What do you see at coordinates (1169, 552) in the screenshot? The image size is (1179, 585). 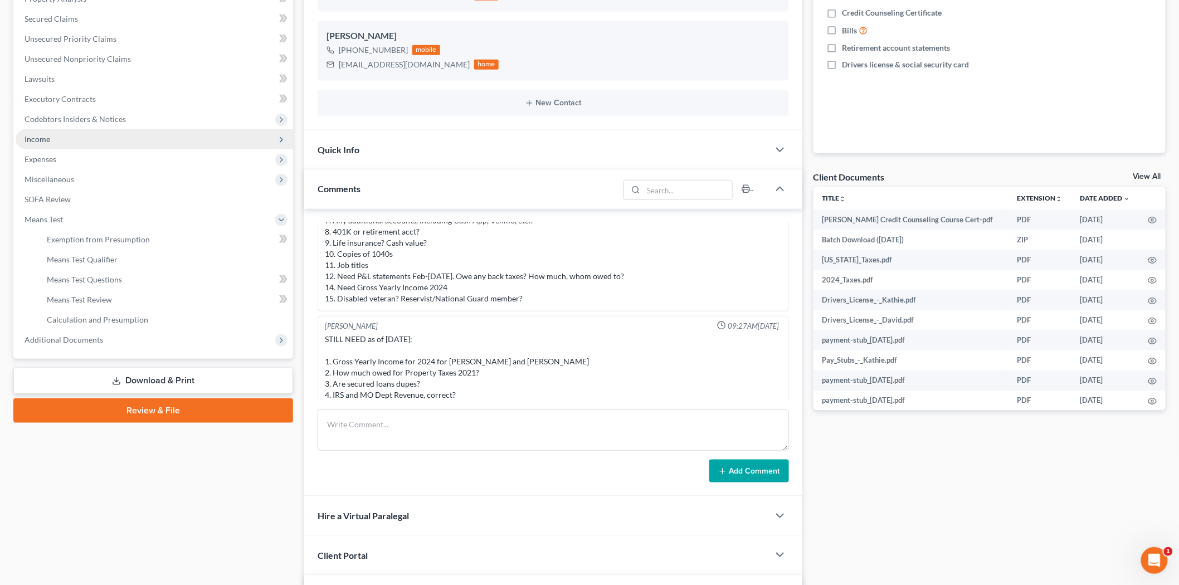 I see `span: 1` at bounding box center [1169, 552].